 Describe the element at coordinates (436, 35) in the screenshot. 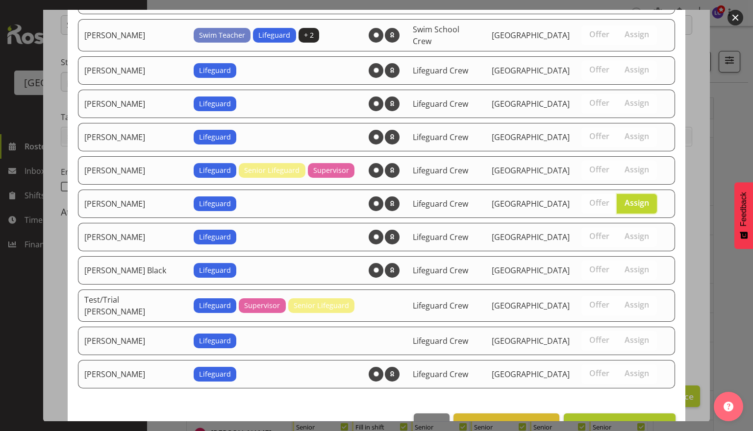

I see `span: Swim School Crew` at that location.